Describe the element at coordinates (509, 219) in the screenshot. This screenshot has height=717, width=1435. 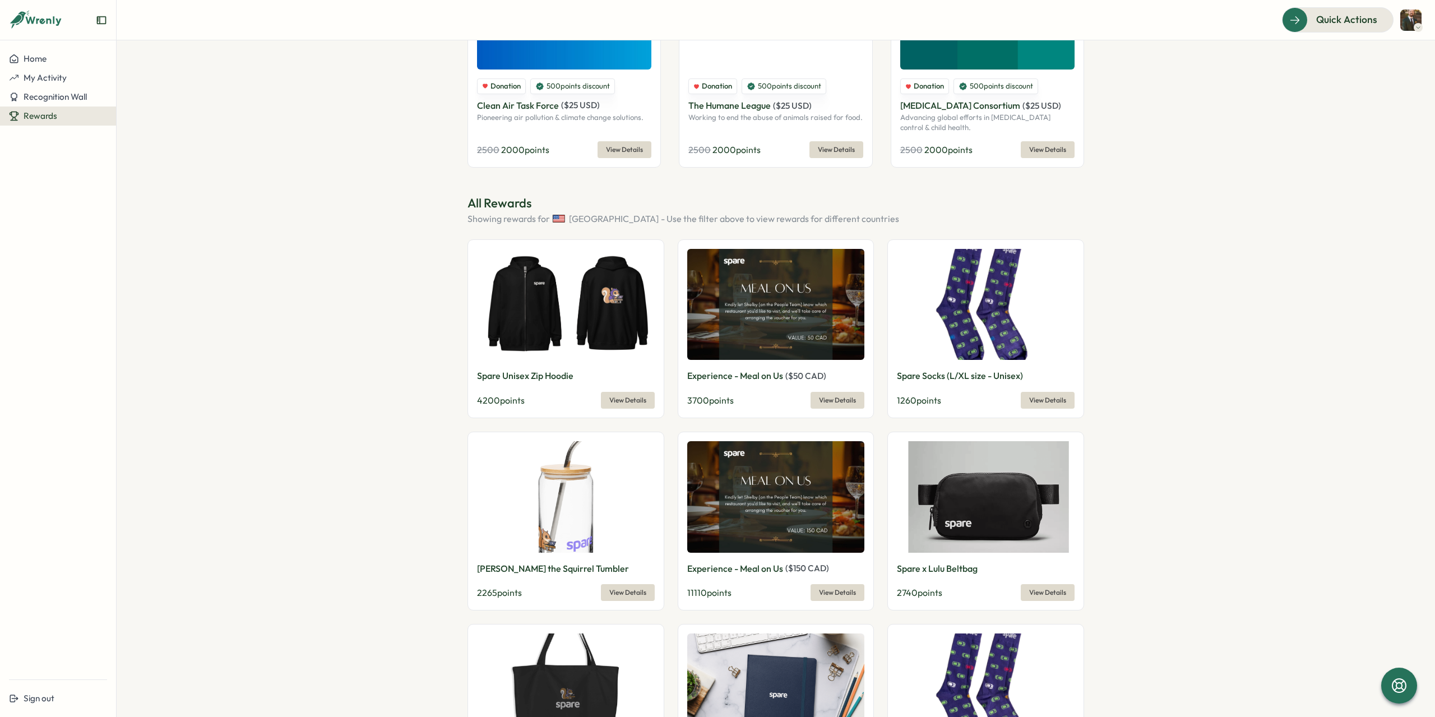
I see `span: Showing rewards for` at that location.